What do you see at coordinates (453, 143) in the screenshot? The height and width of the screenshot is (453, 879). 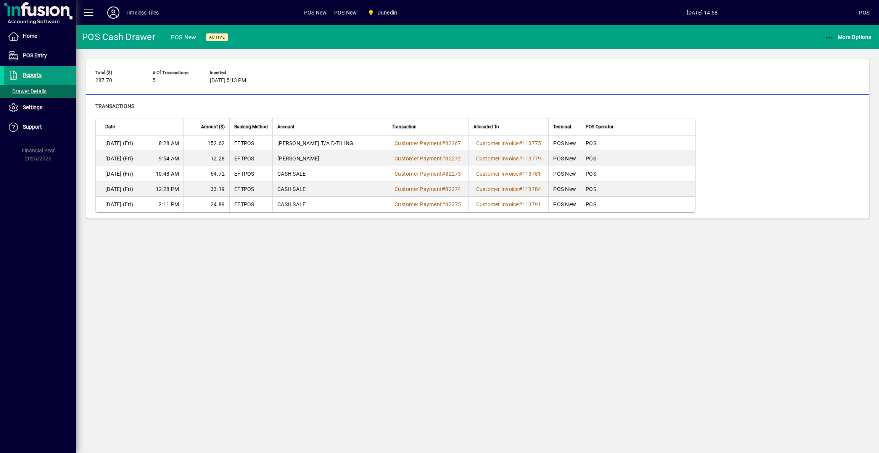 I see `span: 82267` at bounding box center [453, 143].